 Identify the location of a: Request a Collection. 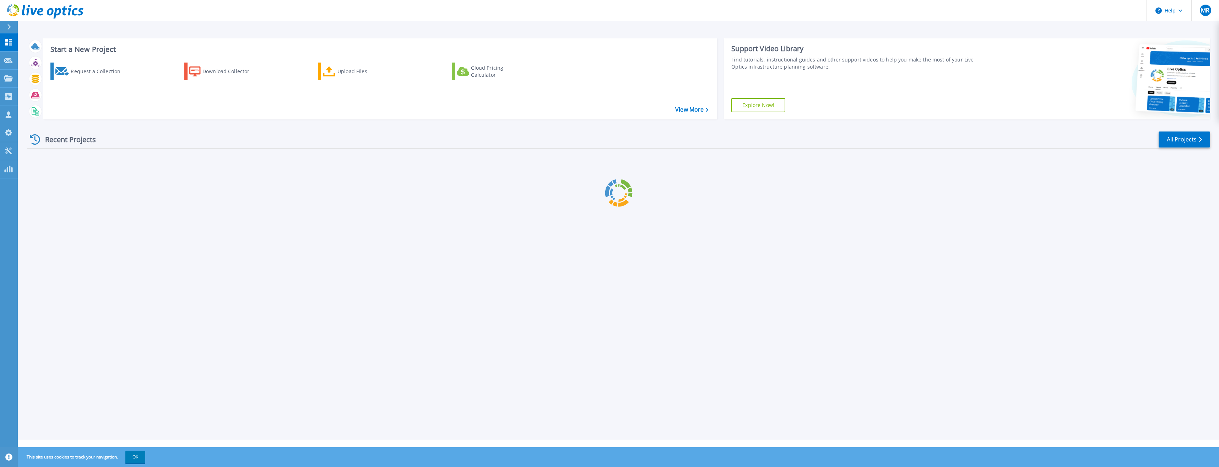
(90, 71).